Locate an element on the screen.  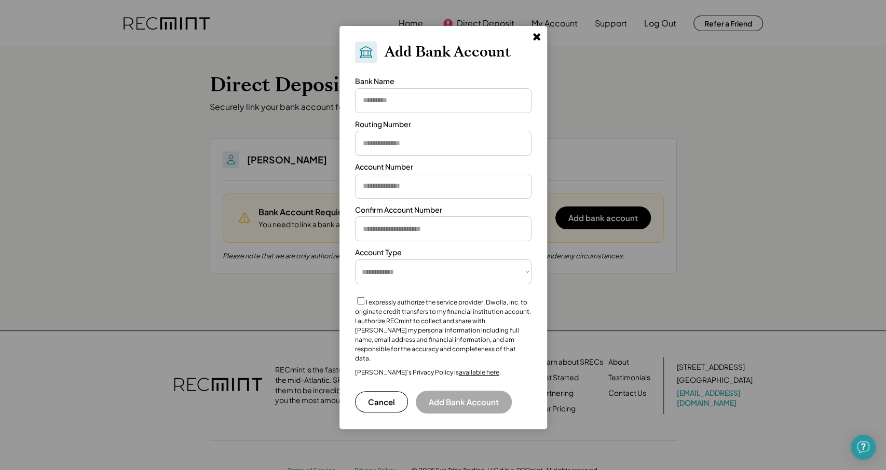
img: Bank.svg is located at coordinates (366, 52).